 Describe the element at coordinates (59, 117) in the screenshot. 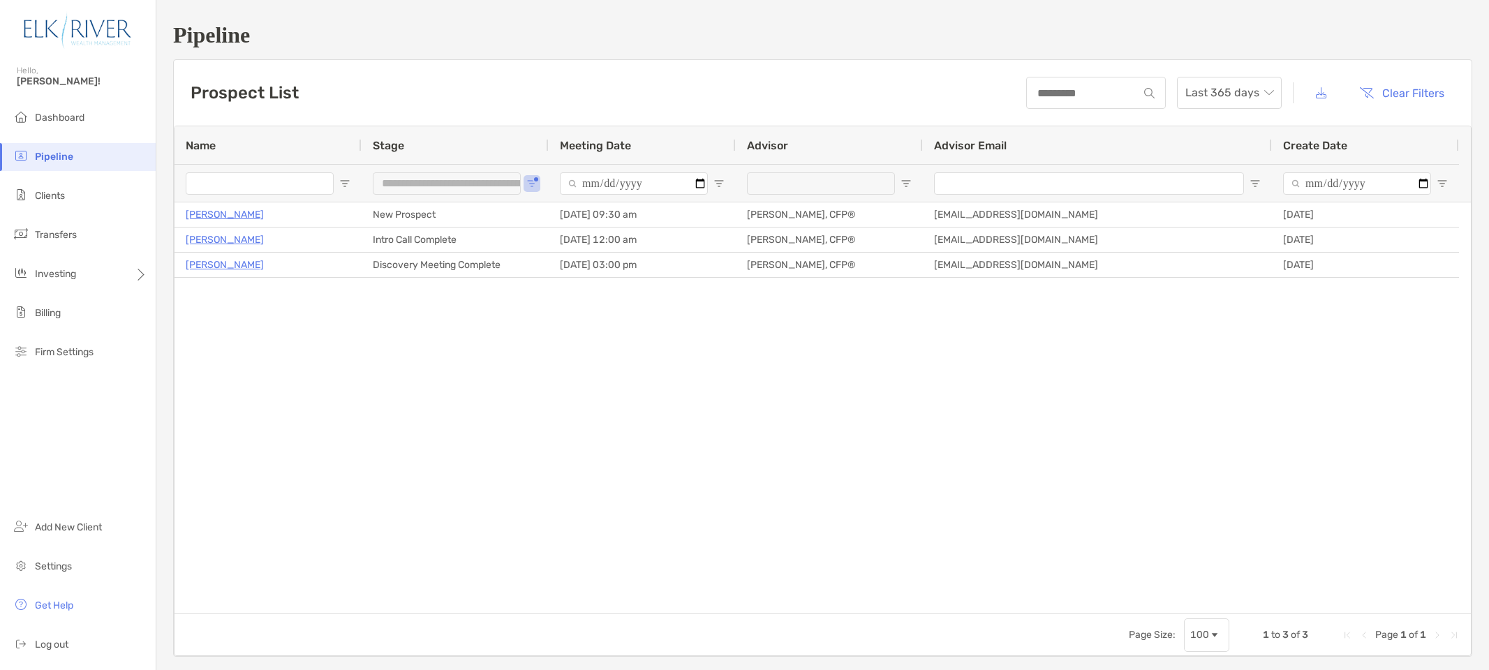

I see `span: Dashboard` at that location.